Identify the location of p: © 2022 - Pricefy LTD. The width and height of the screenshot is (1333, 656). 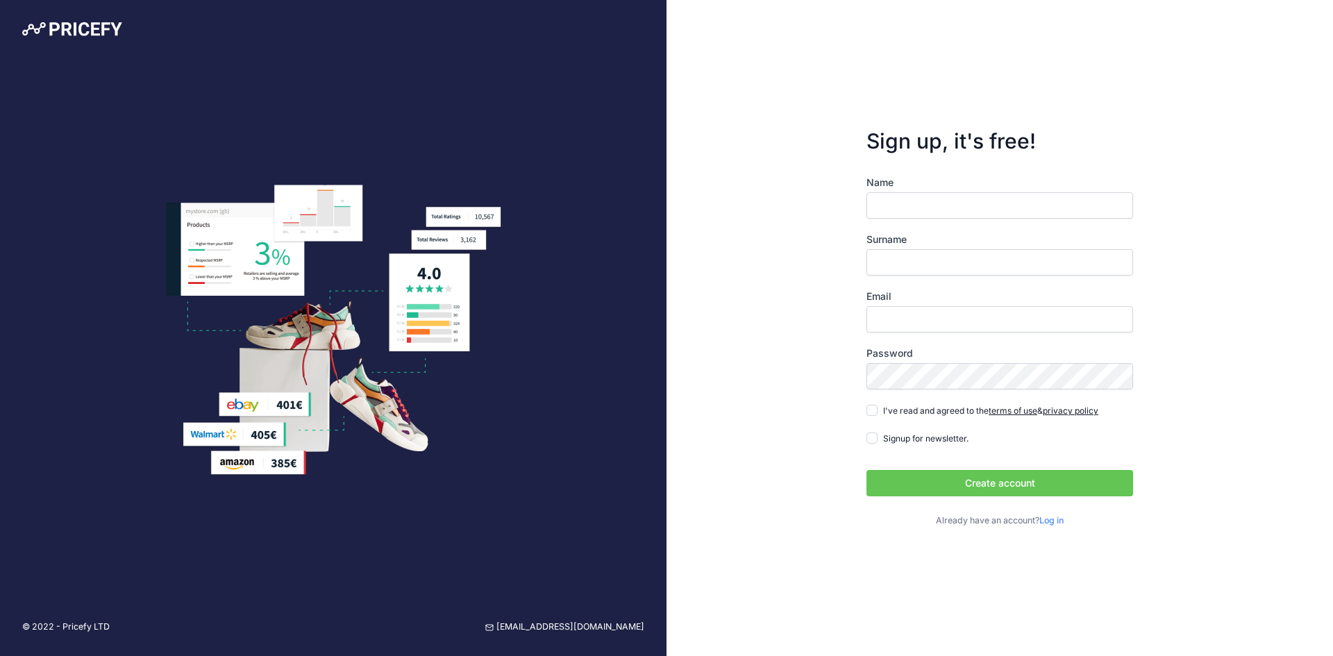
(66, 627).